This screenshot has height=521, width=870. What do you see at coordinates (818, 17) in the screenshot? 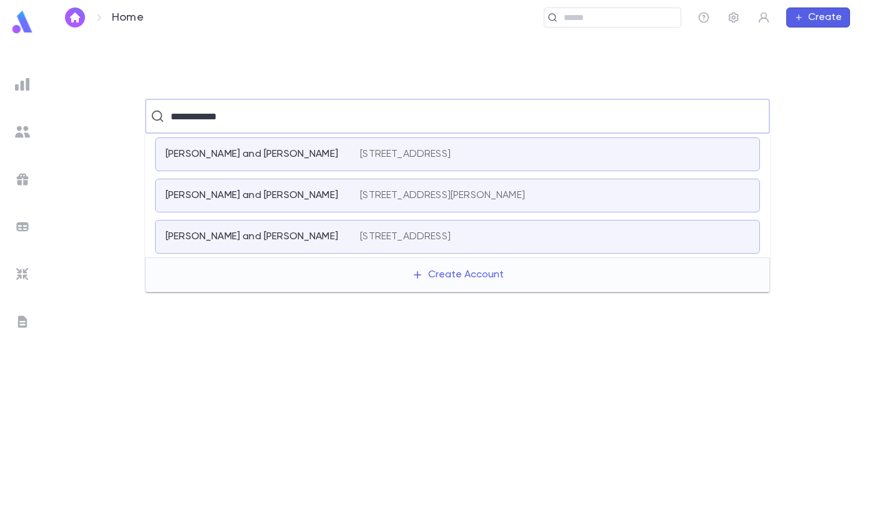
I see `button: Create` at bounding box center [818, 17].